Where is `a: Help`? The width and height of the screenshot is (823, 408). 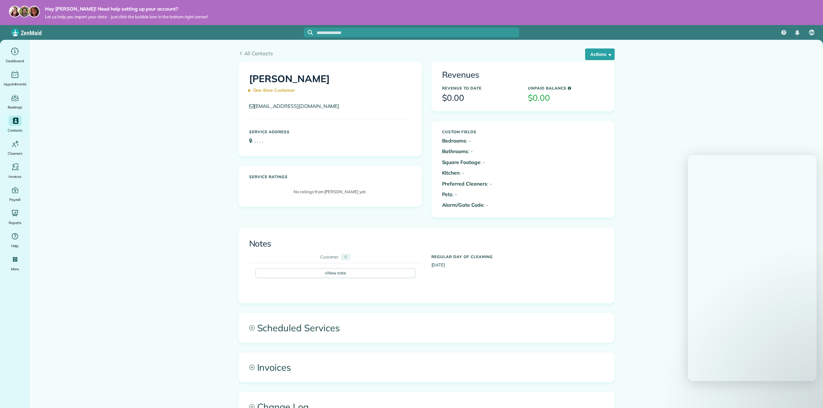 a: Help is located at coordinates (15, 240).